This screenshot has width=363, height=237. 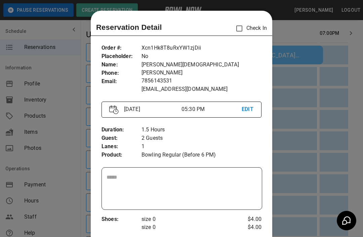 I want to click on p: Bowling Regular (Before 6 PM), so click(x=201, y=155).